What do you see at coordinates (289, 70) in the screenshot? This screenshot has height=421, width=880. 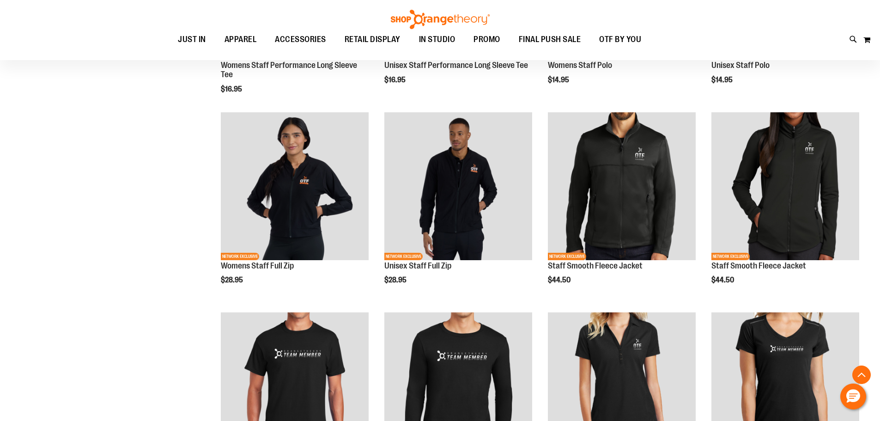 I see `a: Womens Staff Performance Long Sleeve Tee` at bounding box center [289, 70].